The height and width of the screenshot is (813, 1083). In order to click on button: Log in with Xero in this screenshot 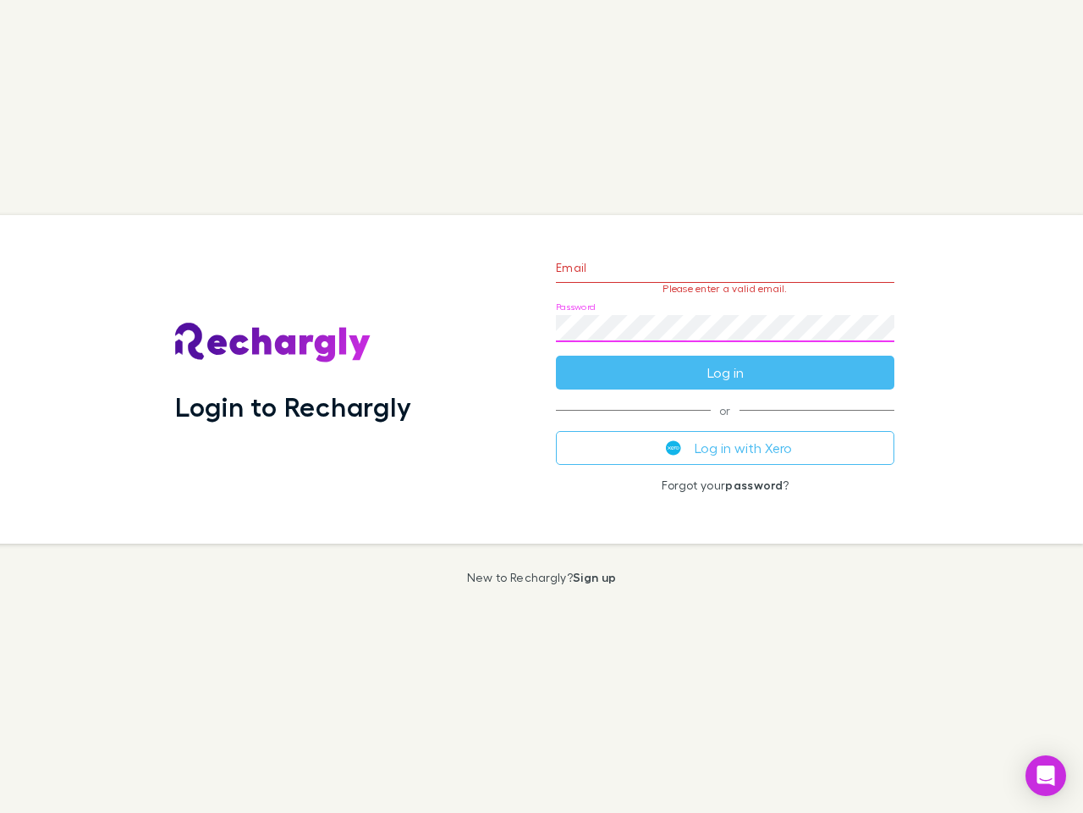, I will do `click(725, 448)`.